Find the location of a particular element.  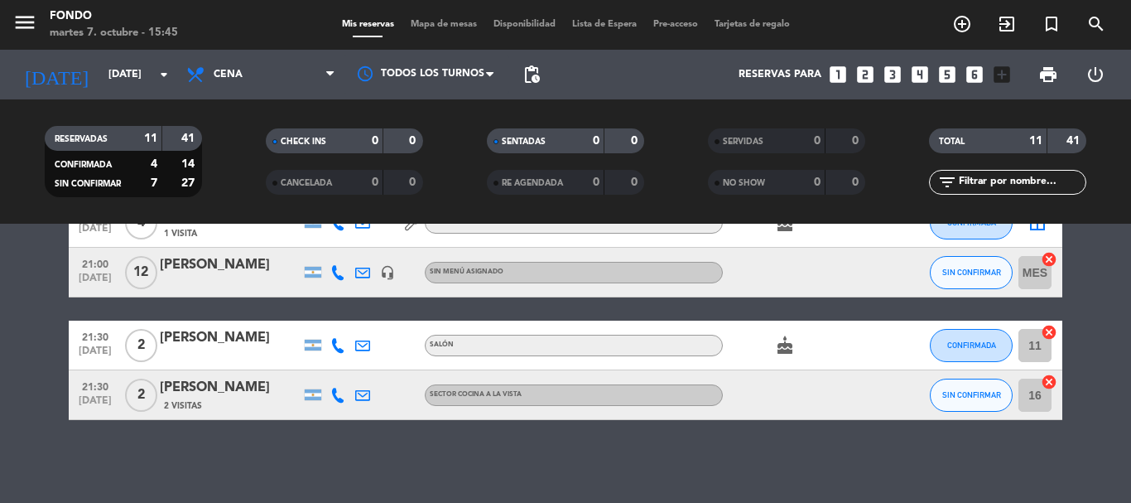

span: pending_actions is located at coordinates (532, 75).